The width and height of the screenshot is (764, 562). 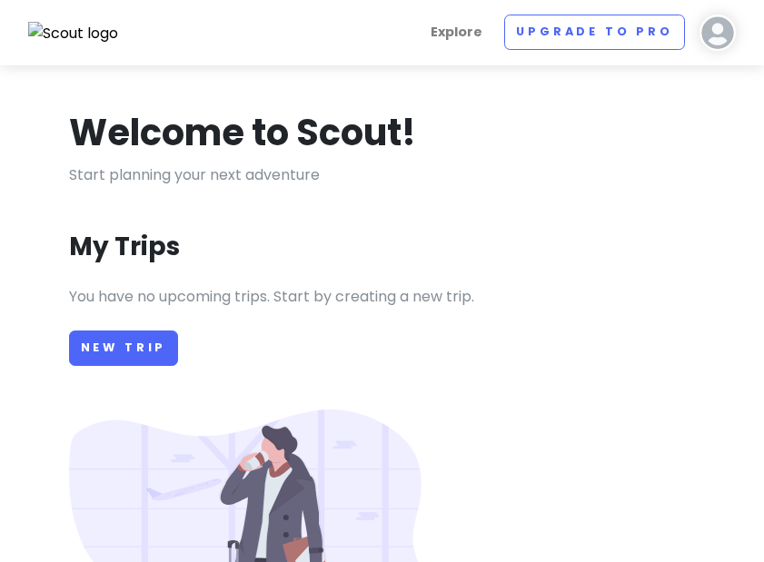 What do you see at coordinates (74, 34) in the screenshot?
I see `img: Scout logo` at bounding box center [74, 34].